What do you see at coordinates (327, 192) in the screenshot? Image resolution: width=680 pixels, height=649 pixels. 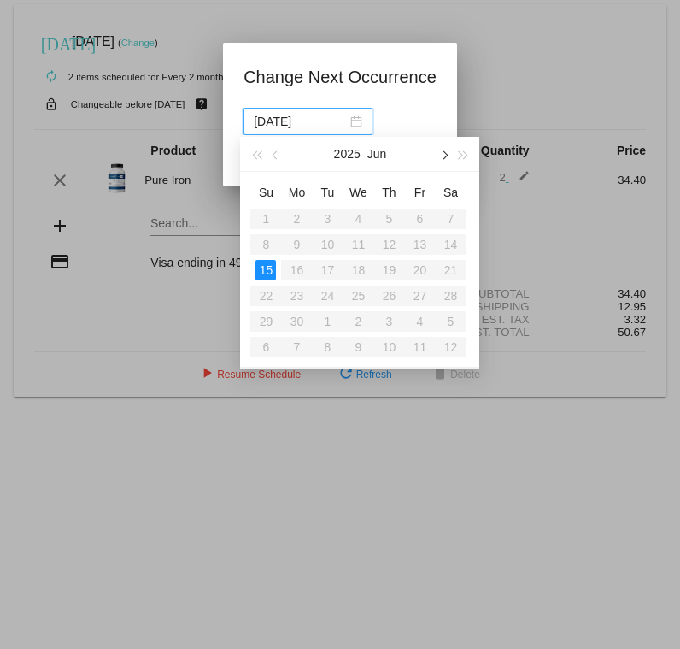 I see `th: Tue` at bounding box center [327, 192].